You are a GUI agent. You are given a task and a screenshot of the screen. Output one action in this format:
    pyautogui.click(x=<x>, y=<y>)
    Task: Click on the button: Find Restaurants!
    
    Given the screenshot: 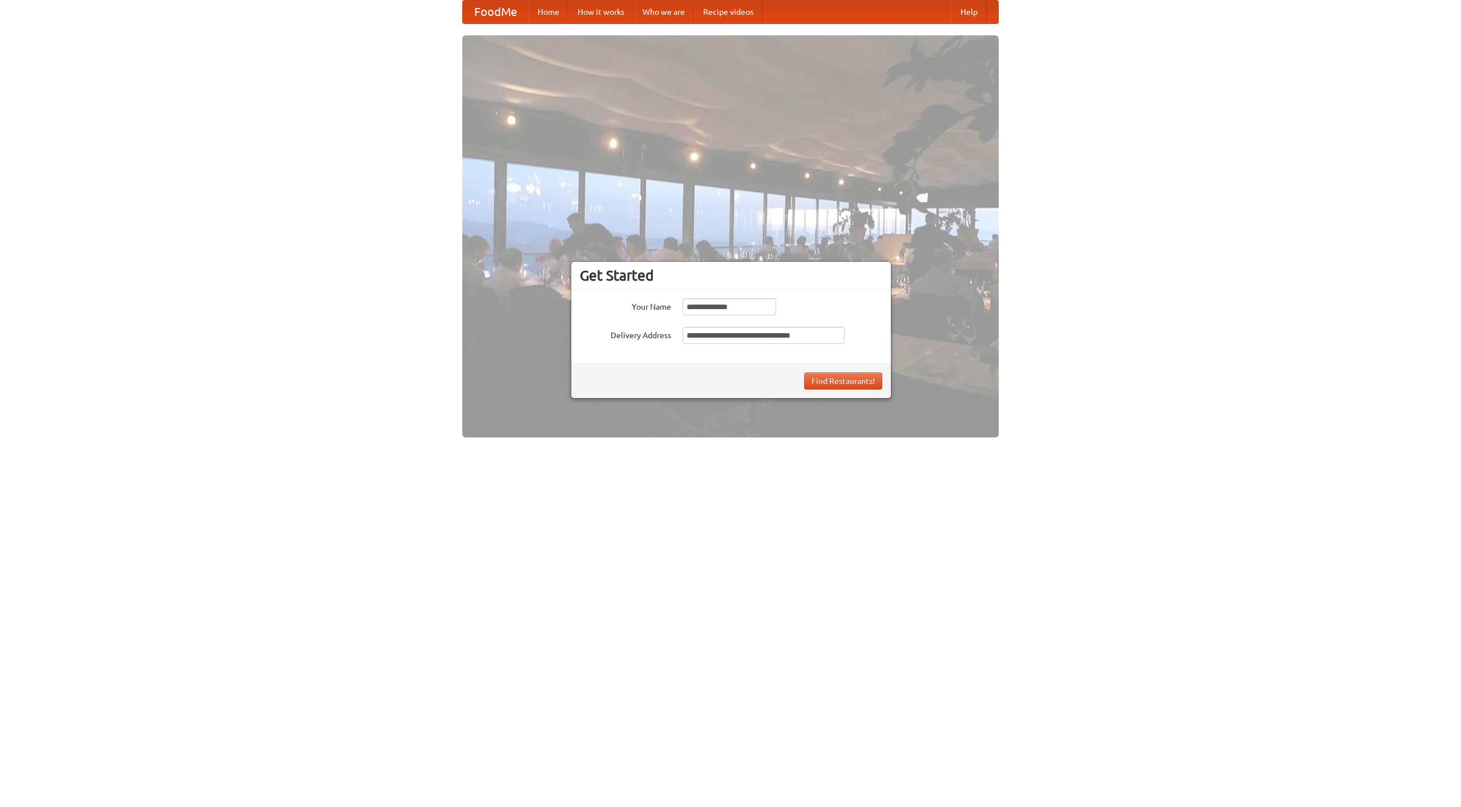 What is the action you would take?
    pyautogui.click(x=843, y=381)
    